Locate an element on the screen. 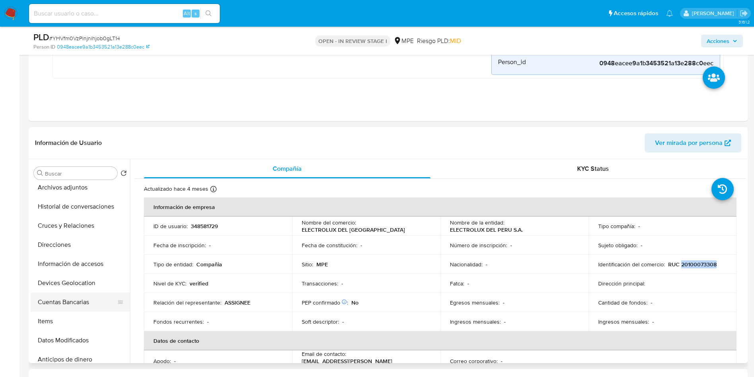 Image resolution: width=754 pixels, height=377 pixels. button: Direcciones is located at coordinates (80, 245).